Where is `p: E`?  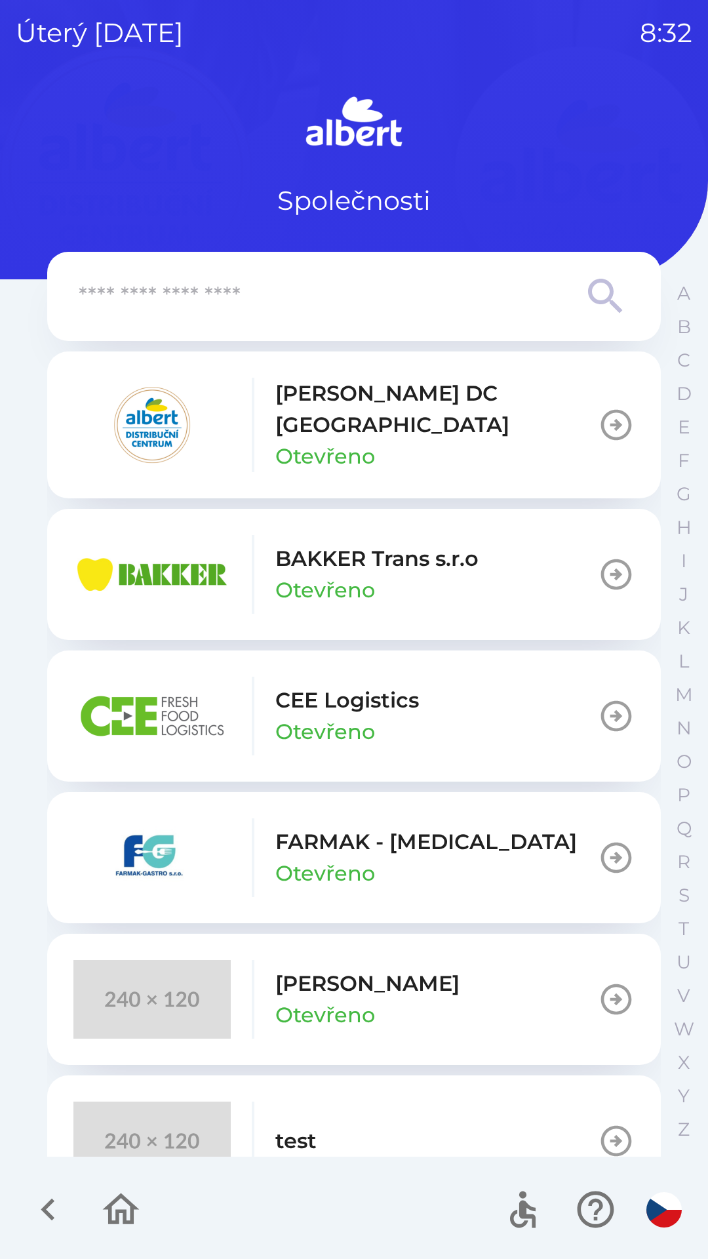
p: E is located at coordinates (684, 427).